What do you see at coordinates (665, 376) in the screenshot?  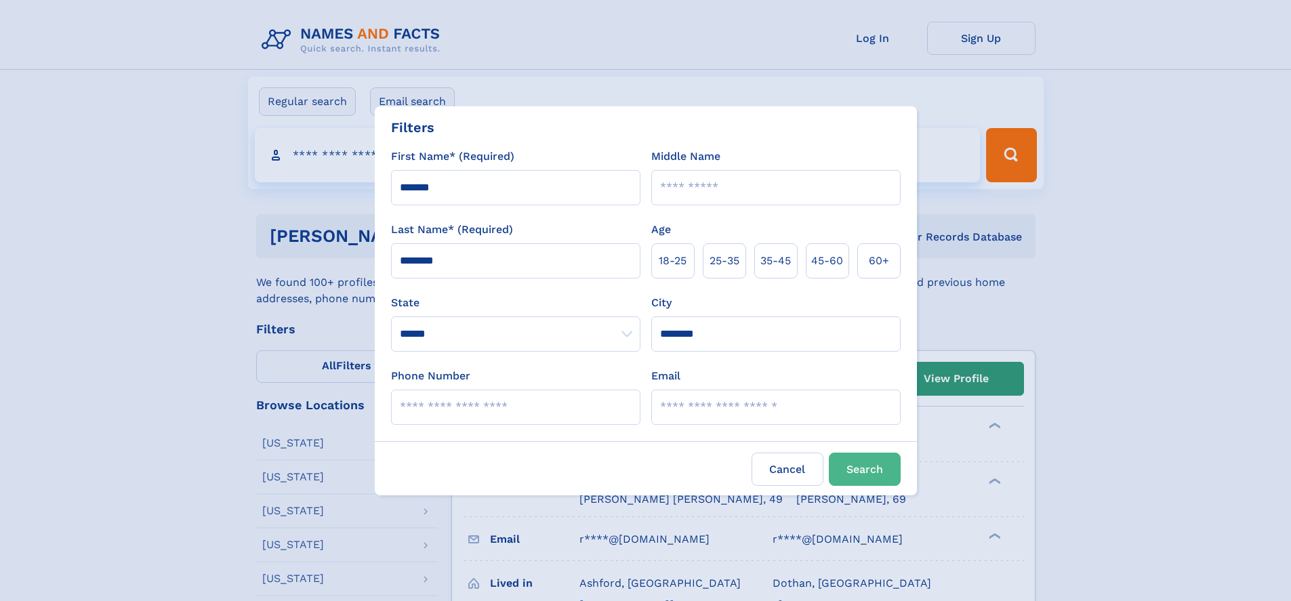 I see `label: Email` at bounding box center [665, 376].